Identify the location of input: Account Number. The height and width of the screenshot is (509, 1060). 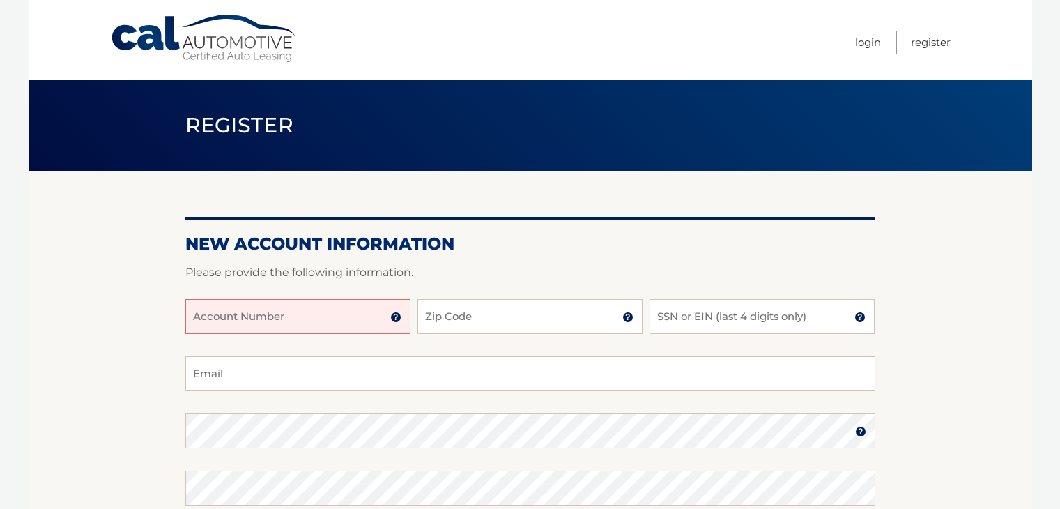
(298, 316).